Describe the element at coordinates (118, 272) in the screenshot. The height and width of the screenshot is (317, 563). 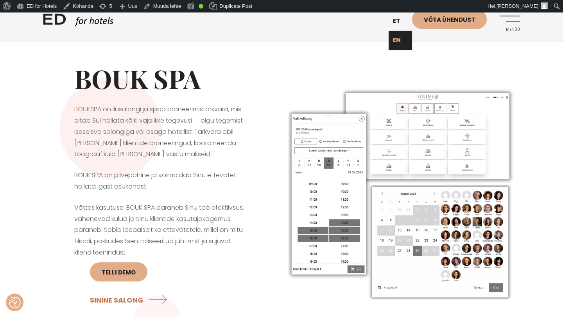
I see `a: Telli DEMO` at that location.